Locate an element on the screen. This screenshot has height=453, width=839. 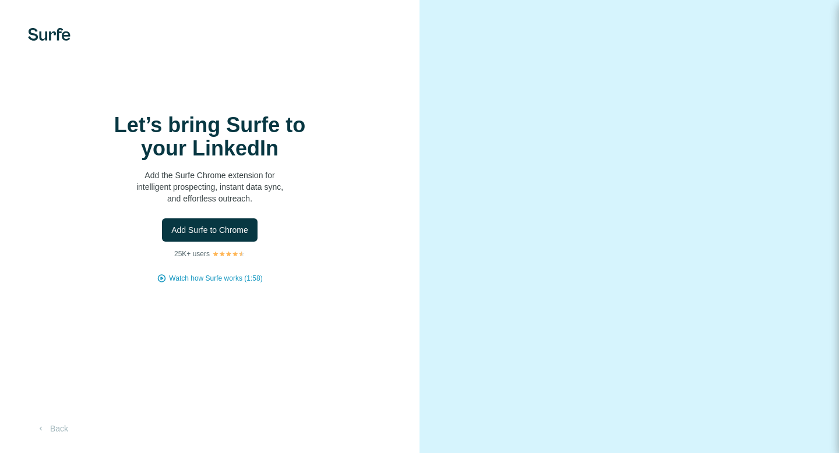
button: Back is located at coordinates (52, 429).